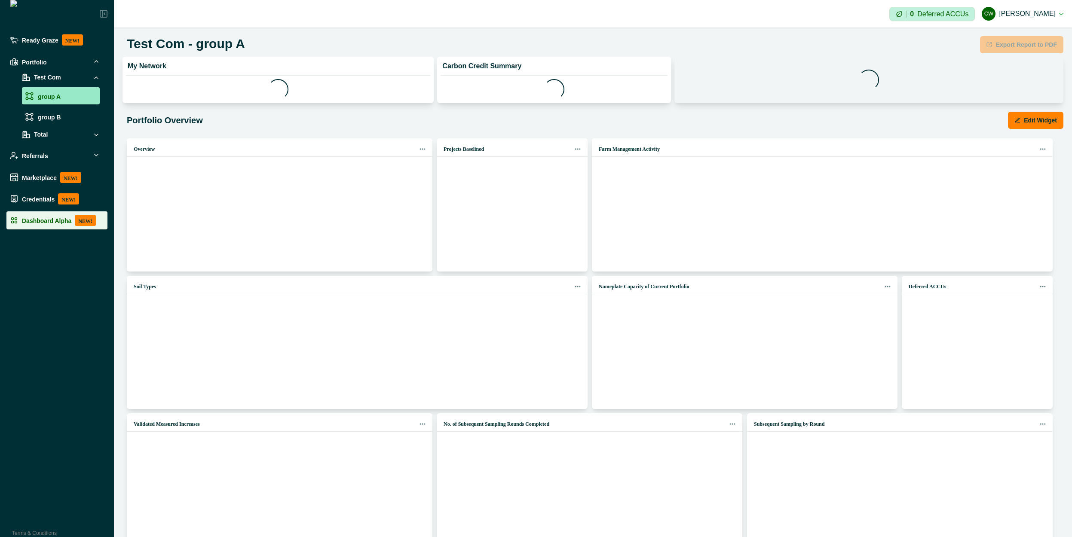 The height and width of the screenshot is (537, 1072). Describe the element at coordinates (46, 221) in the screenshot. I see `p: Dashboard Alpha` at that location.